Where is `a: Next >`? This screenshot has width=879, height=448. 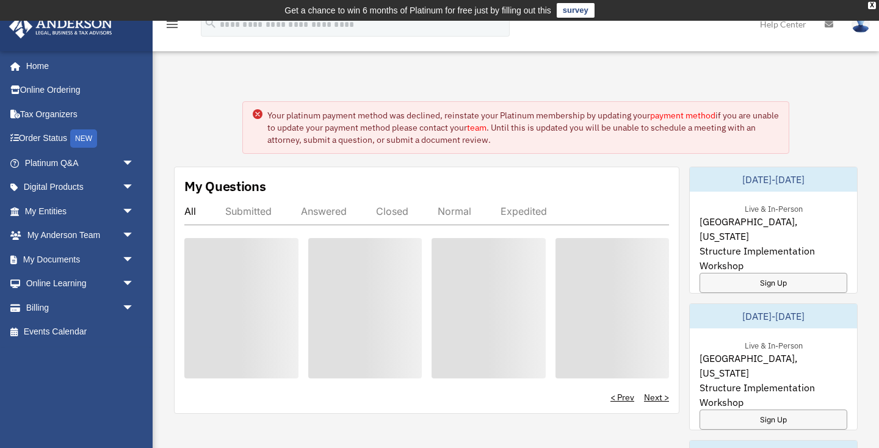
a: Next > is located at coordinates (656, 397).